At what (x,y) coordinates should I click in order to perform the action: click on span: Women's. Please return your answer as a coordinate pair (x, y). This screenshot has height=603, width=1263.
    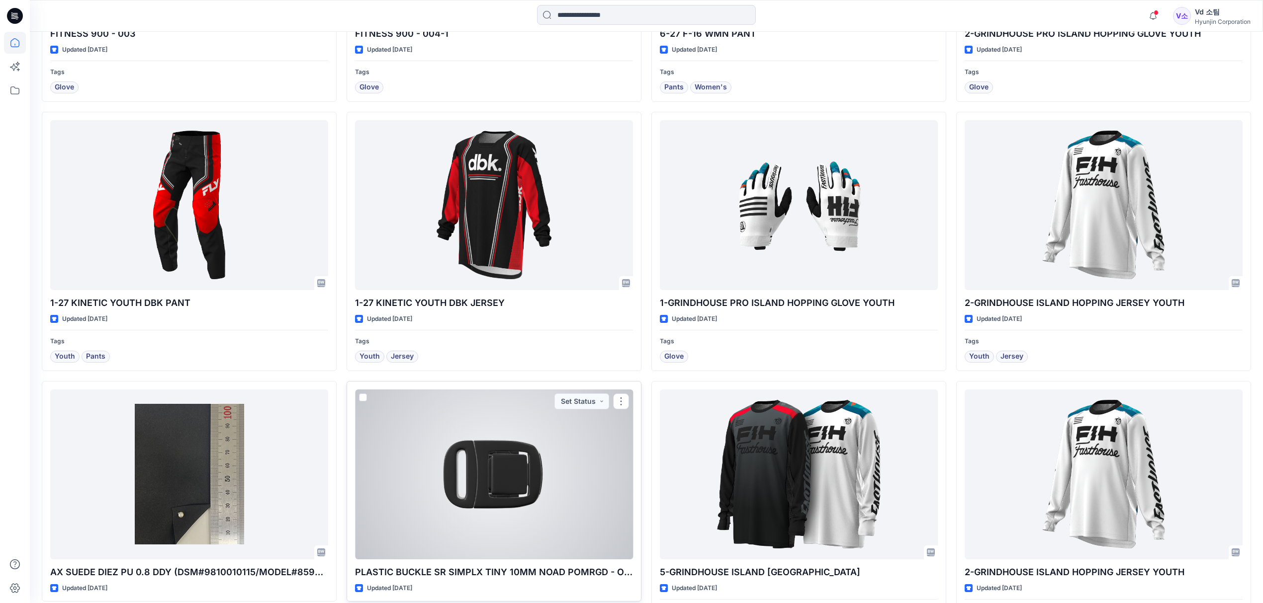
    Looking at the image, I should click on (710, 87).